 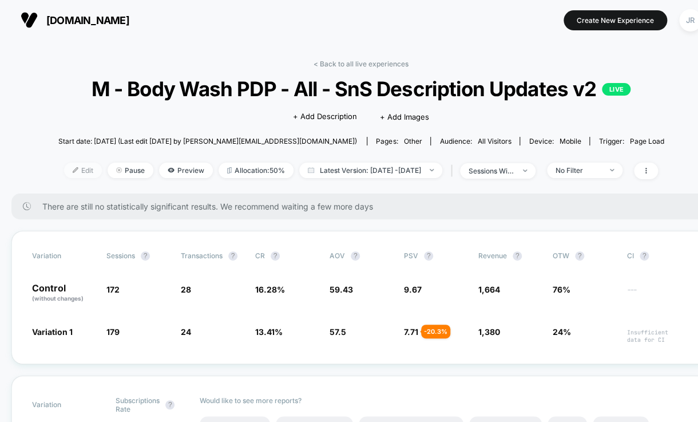 What do you see at coordinates (494, 141) in the screenshot?
I see `span: All Visitors` at bounding box center [494, 141].